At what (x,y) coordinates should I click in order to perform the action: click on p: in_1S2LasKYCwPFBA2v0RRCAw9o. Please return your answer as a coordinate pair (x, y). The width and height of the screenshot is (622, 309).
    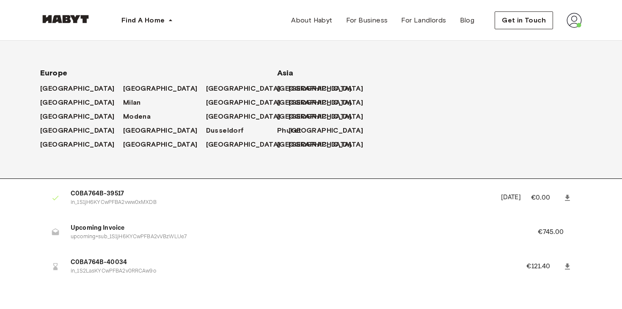
    Looking at the image, I should click on (288, 271).